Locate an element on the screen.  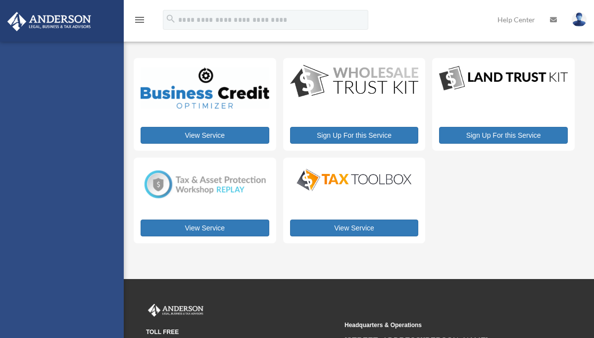
i: search is located at coordinates (171, 19).